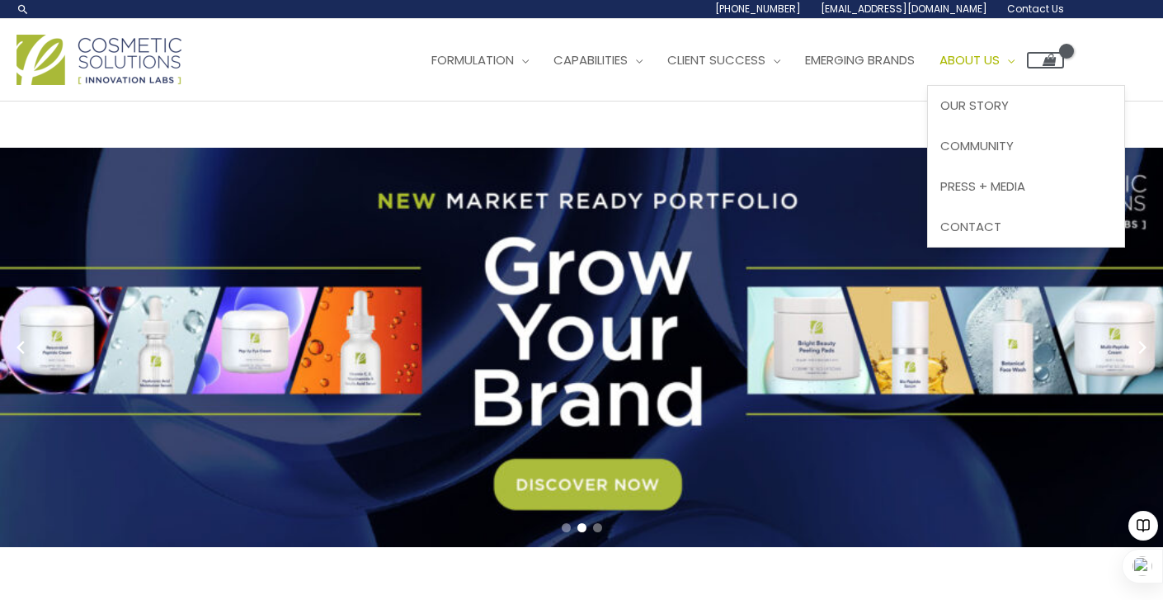 The height and width of the screenshot is (600, 1163). What do you see at coordinates (982, 186) in the screenshot?
I see `span: Press + Media` at bounding box center [982, 186].